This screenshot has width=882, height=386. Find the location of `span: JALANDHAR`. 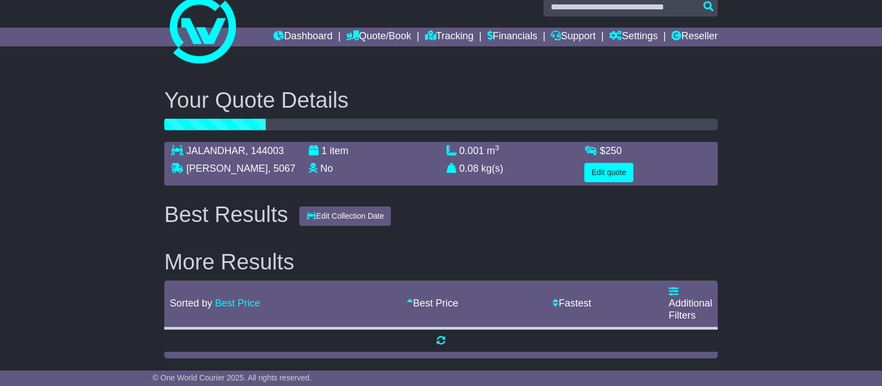

span: JALANDHAR is located at coordinates (216, 151).